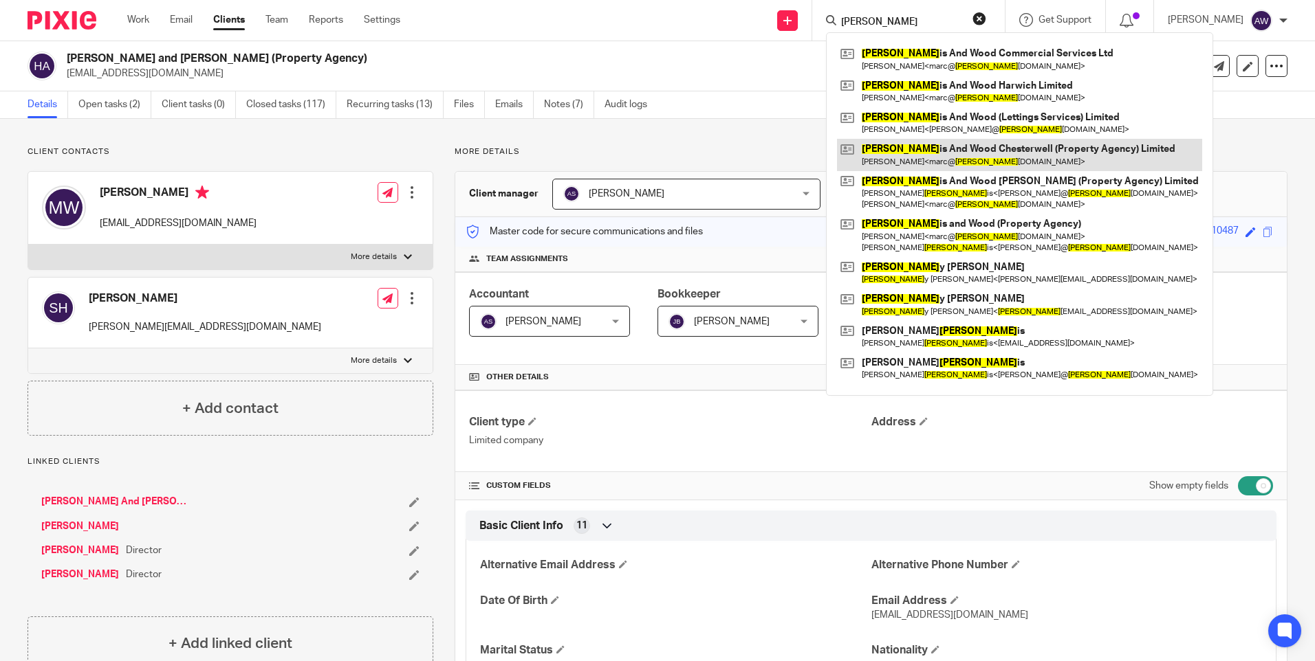 This screenshot has width=1315, height=661. What do you see at coordinates (670, 422) in the screenshot?
I see `h4: Client type` at bounding box center [670, 422].